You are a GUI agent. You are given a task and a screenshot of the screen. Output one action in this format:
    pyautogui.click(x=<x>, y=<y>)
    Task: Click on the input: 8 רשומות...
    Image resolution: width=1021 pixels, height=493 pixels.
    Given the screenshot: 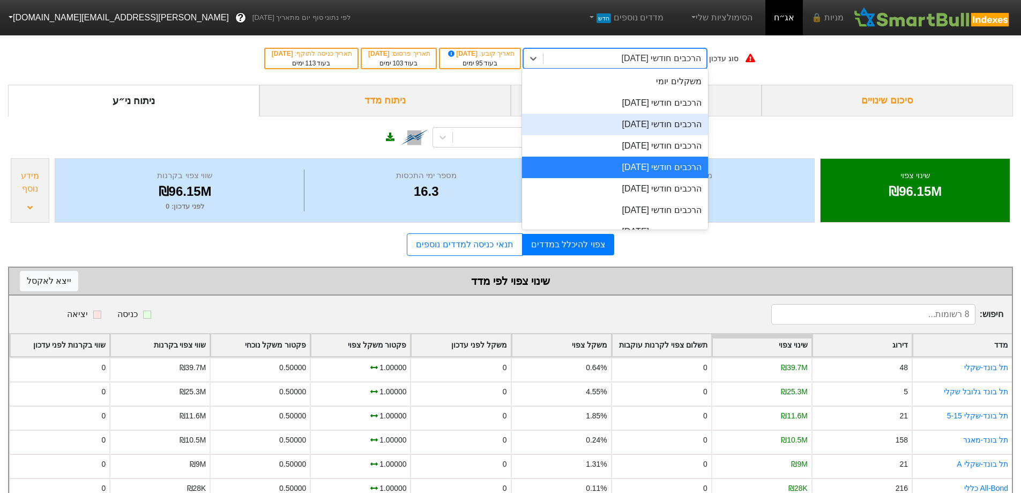 What is the action you would take?
    pyautogui.click(x=873, y=314)
    